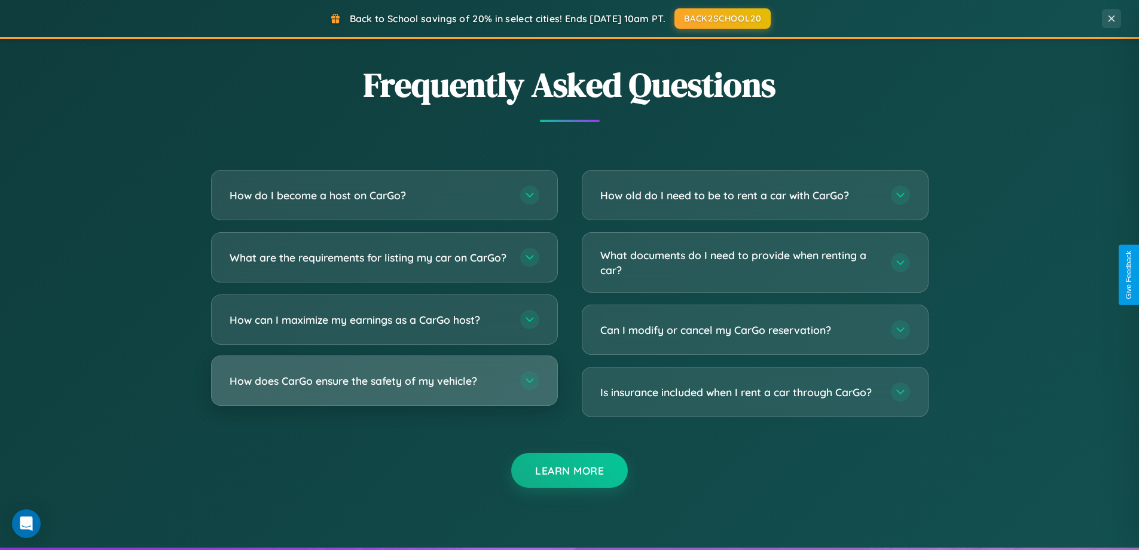  What do you see at coordinates (1129, 275) in the screenshot?
I see `div: Give Feedback` at bounding box center [1129, 275].